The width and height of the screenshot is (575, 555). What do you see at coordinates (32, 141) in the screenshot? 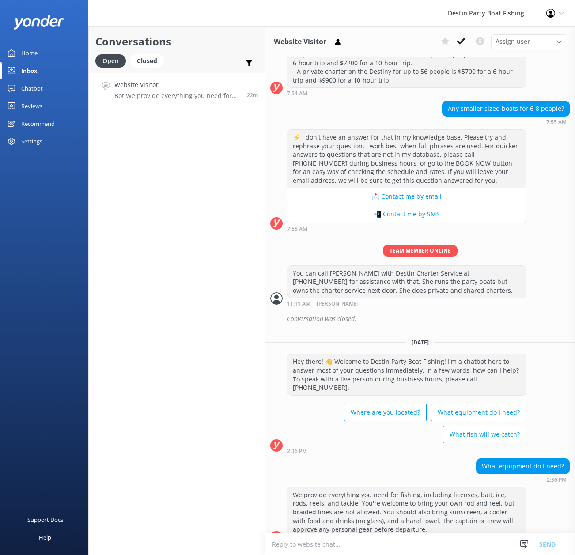
I see `div: Settings` at bounding box center [32, 141].